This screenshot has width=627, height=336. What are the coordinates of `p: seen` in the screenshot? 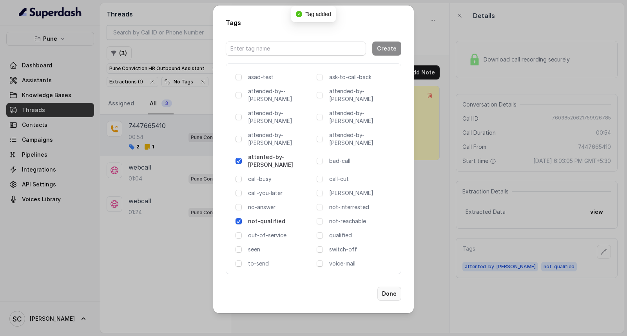 It's located at (280, 250).